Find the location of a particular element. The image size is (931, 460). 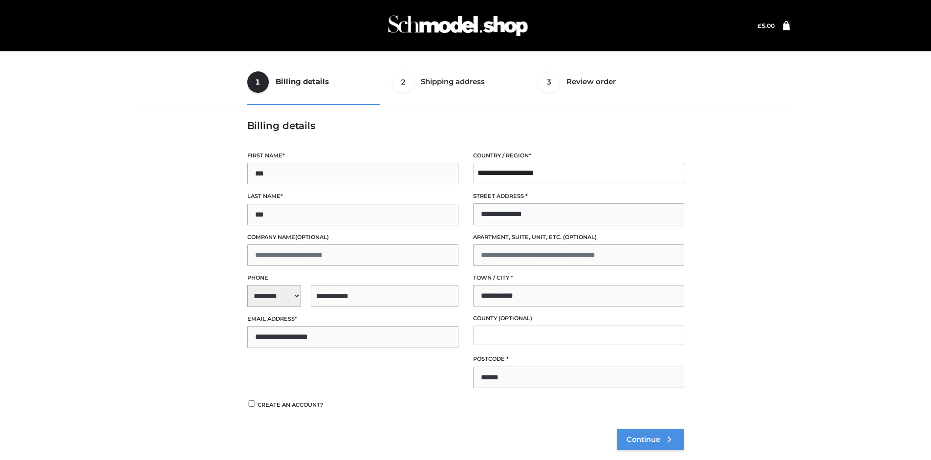

label: Town / City is located at coordinates (579, 278).